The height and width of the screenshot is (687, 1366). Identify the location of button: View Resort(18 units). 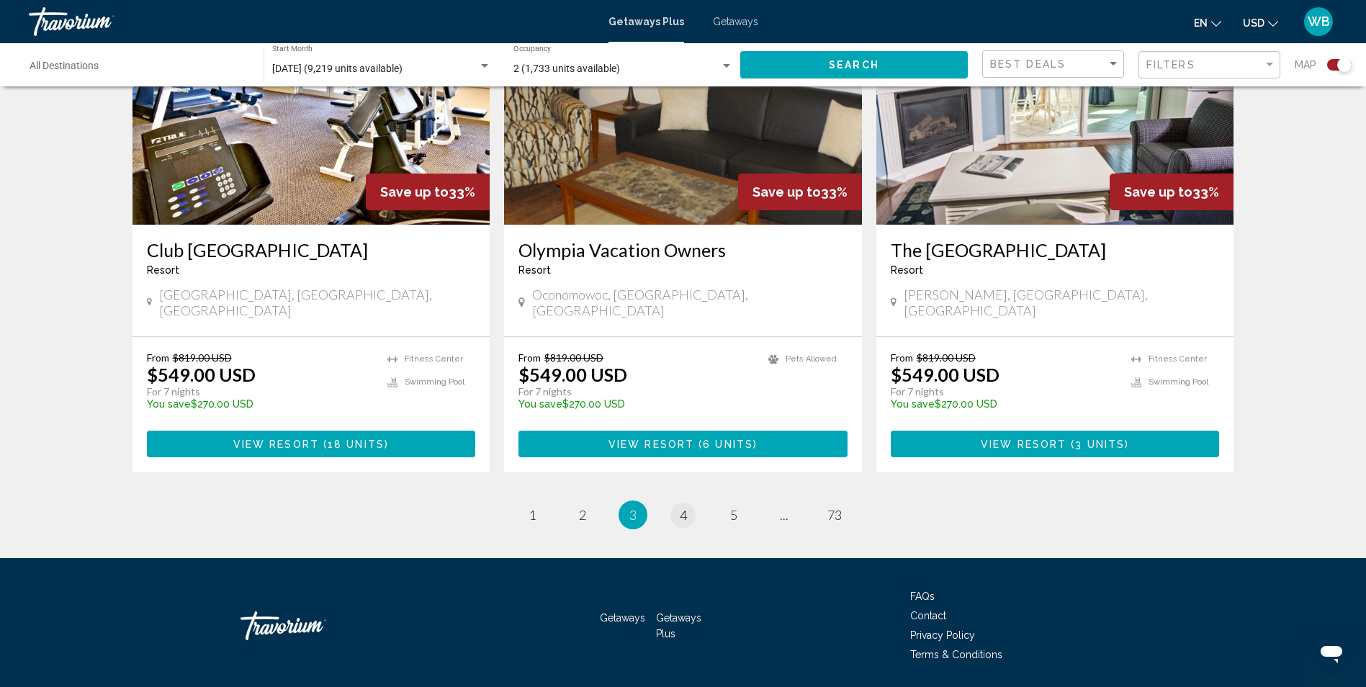
(311, 443).